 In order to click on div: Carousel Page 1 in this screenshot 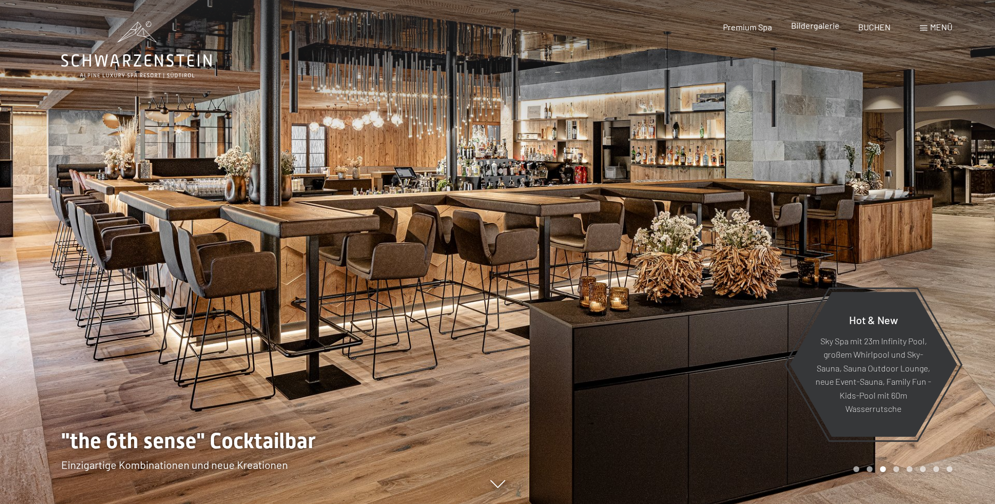, I will do `click(856, 469)`.